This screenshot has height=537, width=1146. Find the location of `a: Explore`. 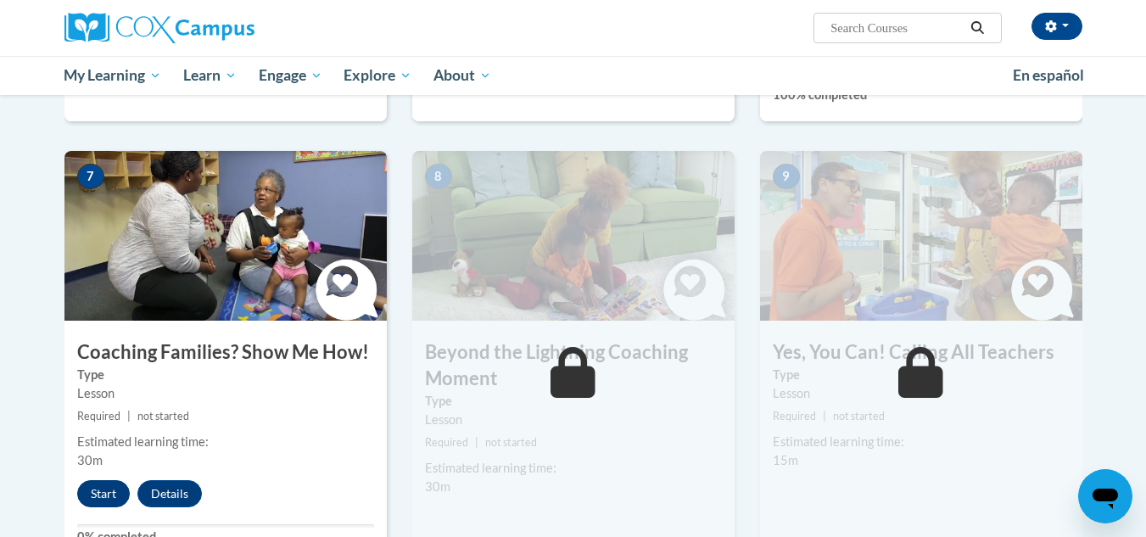

a: Explore is located at coordinates (377, 75).